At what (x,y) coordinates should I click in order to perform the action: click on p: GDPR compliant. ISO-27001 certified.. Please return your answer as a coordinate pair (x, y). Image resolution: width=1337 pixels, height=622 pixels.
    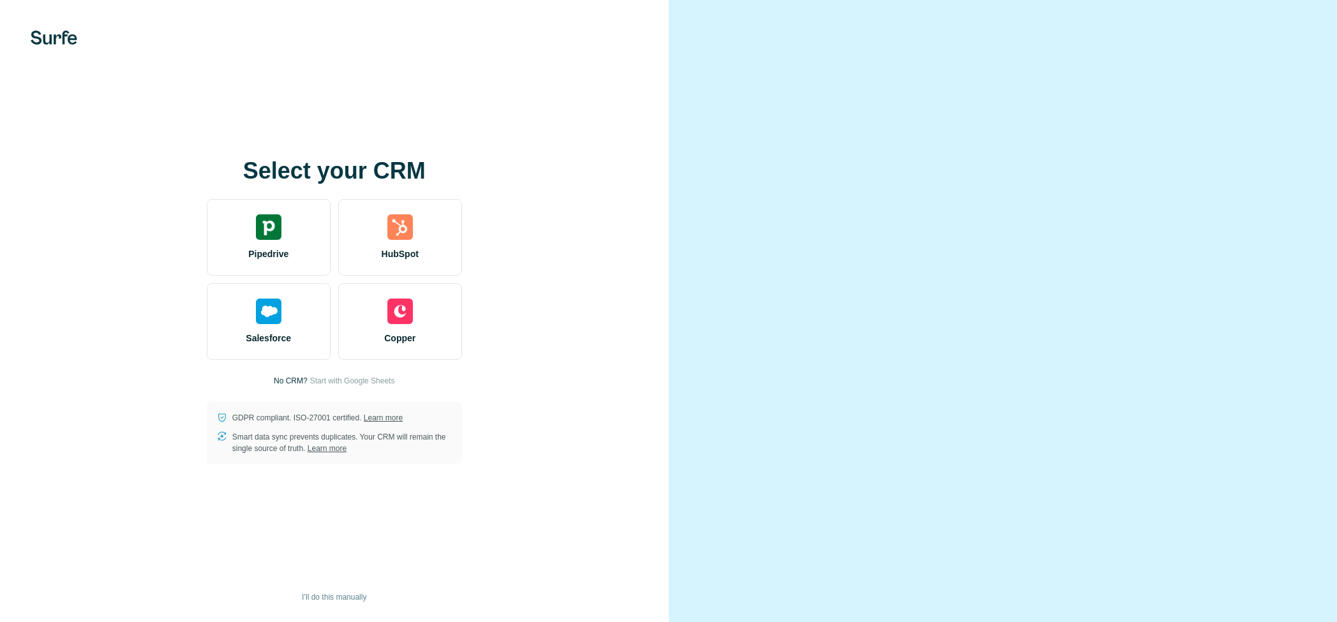
    Looking at the image, I should click on (317, 418).